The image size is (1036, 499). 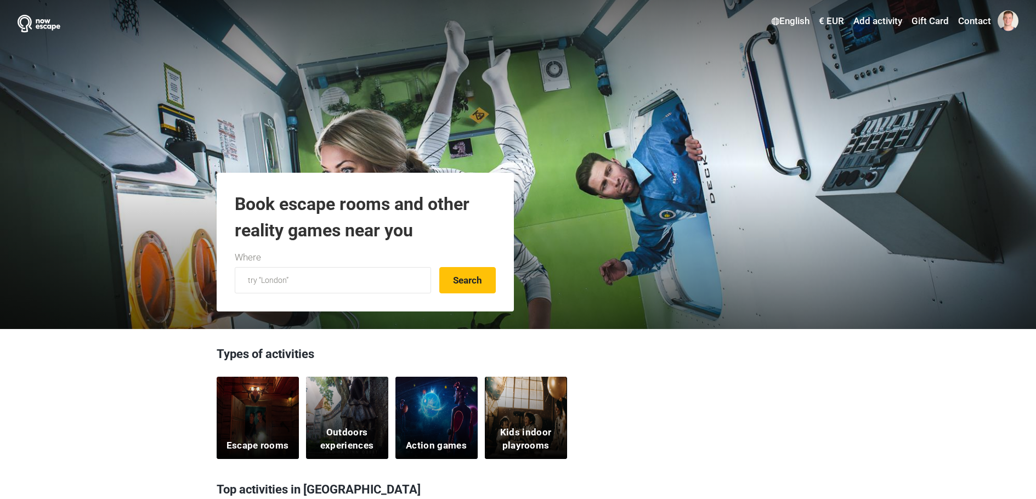 What do you see at coordinates (878, 21) in the screenshot?
I see `a: Add activity` at bounding box center [878, 21].